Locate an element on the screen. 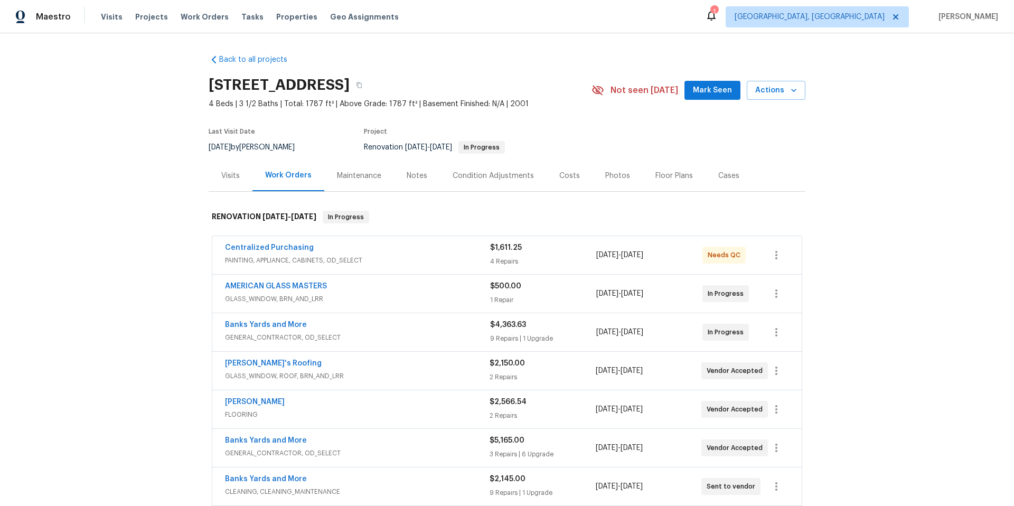 This screenshot has width=1014, height=506. div: Visits is located at coordinates (230, 176).